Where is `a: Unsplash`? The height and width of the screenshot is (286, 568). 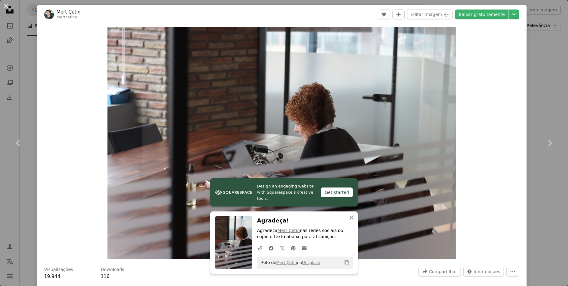
a: Unsplash is located at coordinates (311, 263).